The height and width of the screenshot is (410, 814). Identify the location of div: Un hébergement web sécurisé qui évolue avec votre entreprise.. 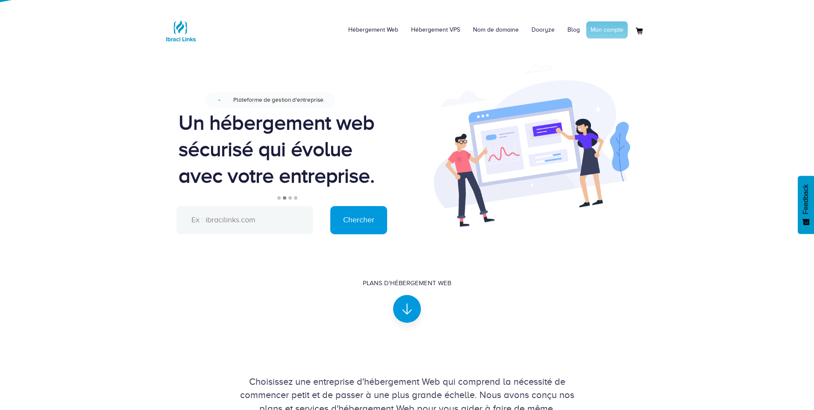
(286, 149).